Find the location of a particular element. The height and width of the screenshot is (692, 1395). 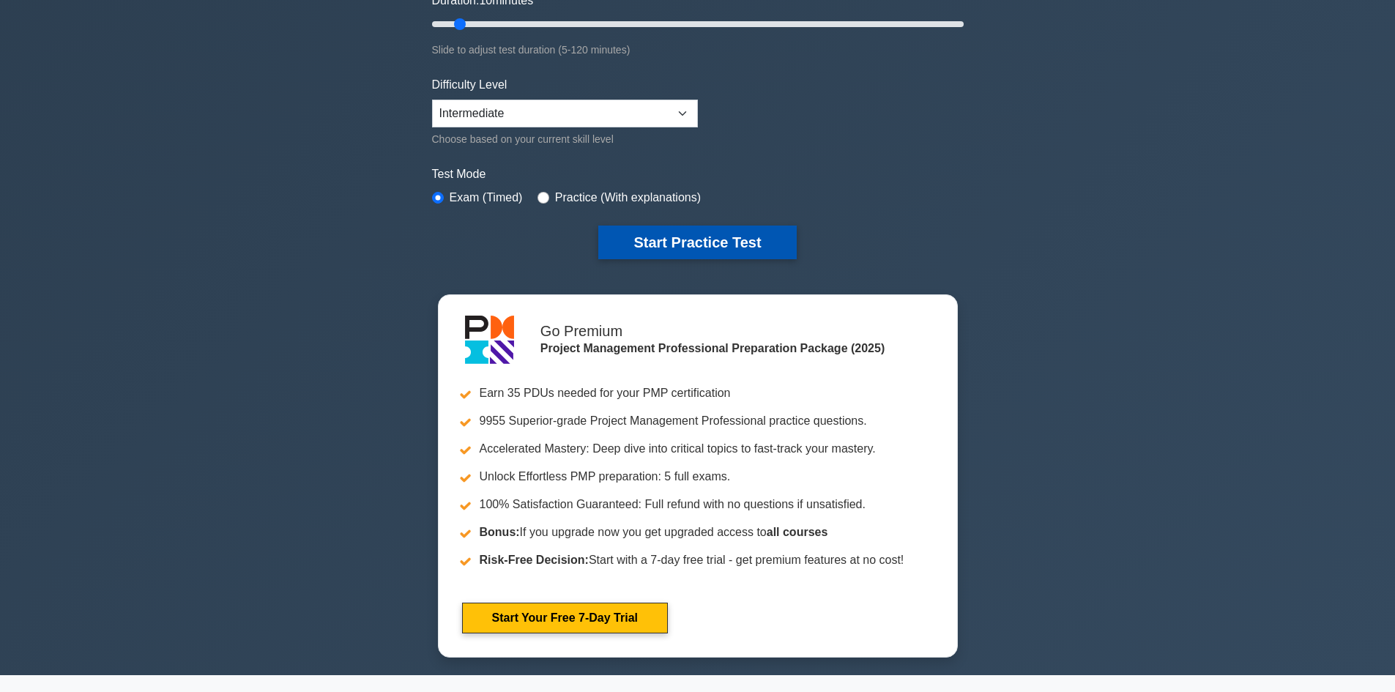

label: Exam (Timed) is located at coordinates (486, 198).